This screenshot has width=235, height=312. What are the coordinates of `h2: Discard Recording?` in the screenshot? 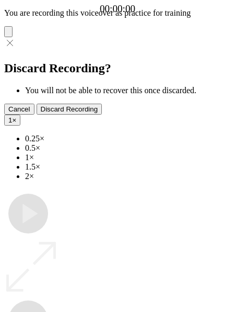 It's located at (118, 68).